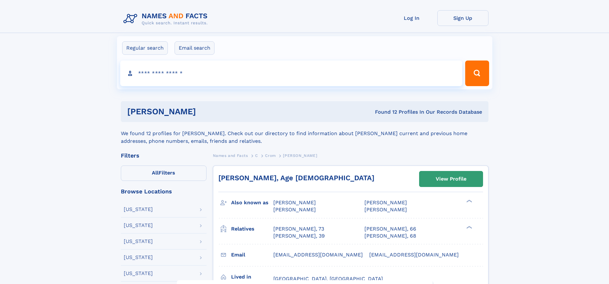 This screenshot has height=284, width=609. What do you see at coordinates (291, 73) in the screenshot?
I see `input: search input` at bounding box center [291, 73].